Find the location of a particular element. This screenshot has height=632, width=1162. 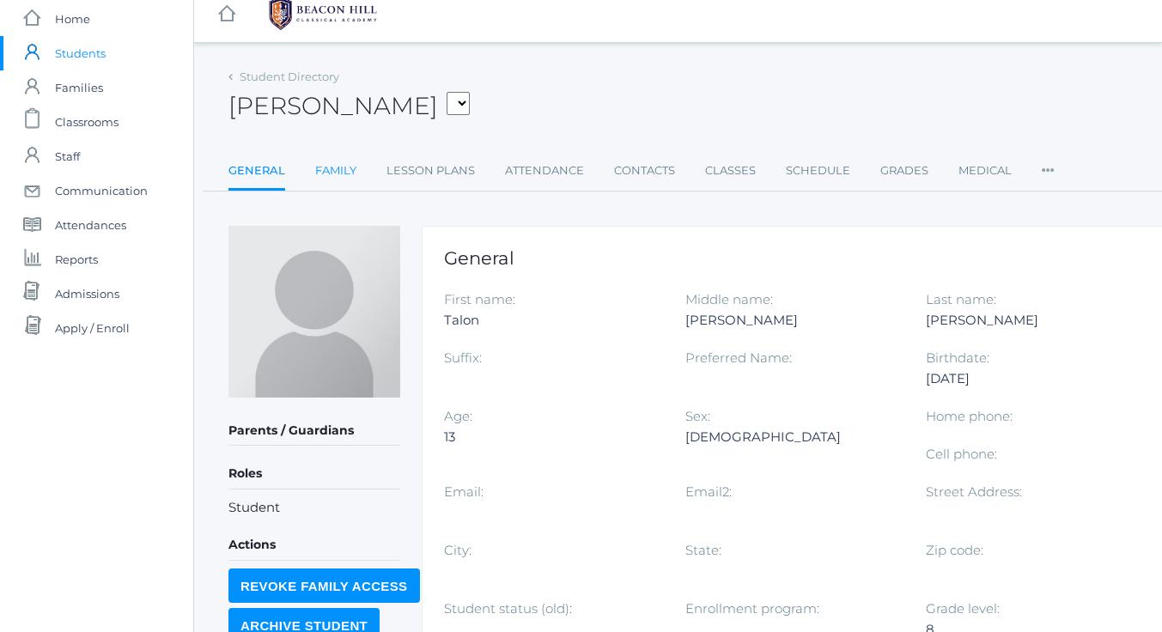

span: Attendances is located at coordinates (90, 225).